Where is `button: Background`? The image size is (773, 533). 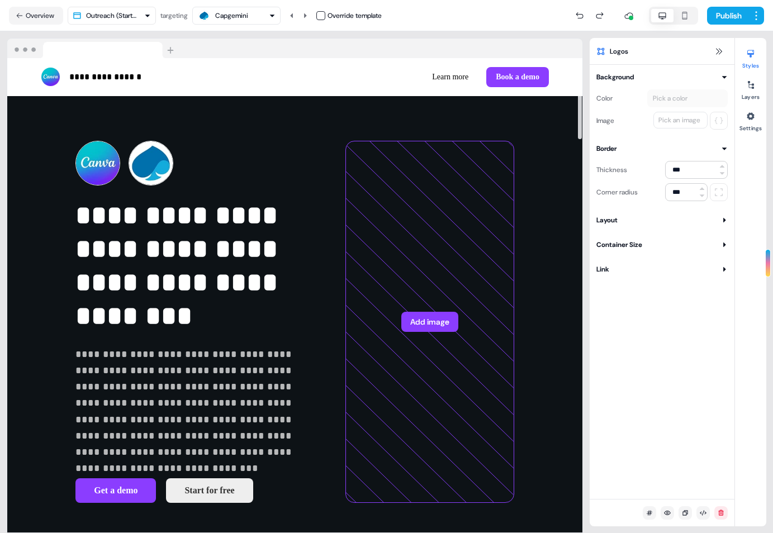
button: Background is located at coordinates (662, 77).